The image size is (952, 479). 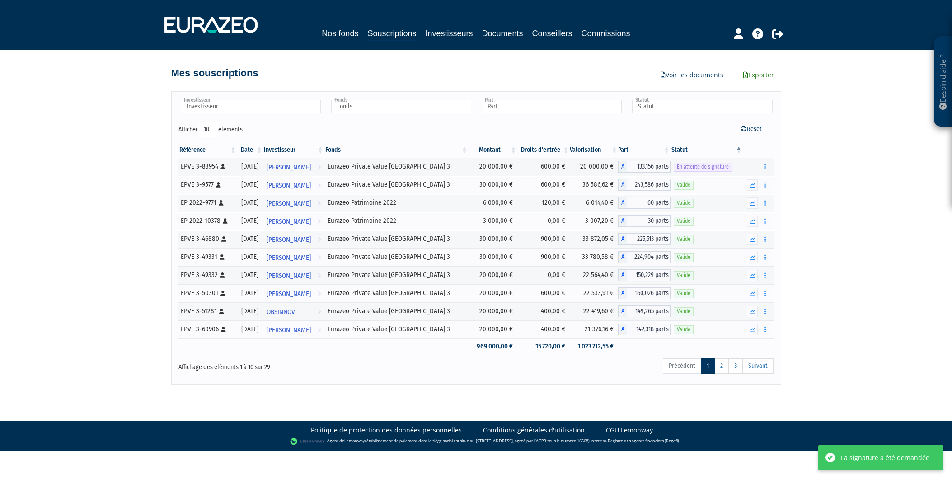 I want to click on div: EPVE 3-50301, so click(x=207, y=293).